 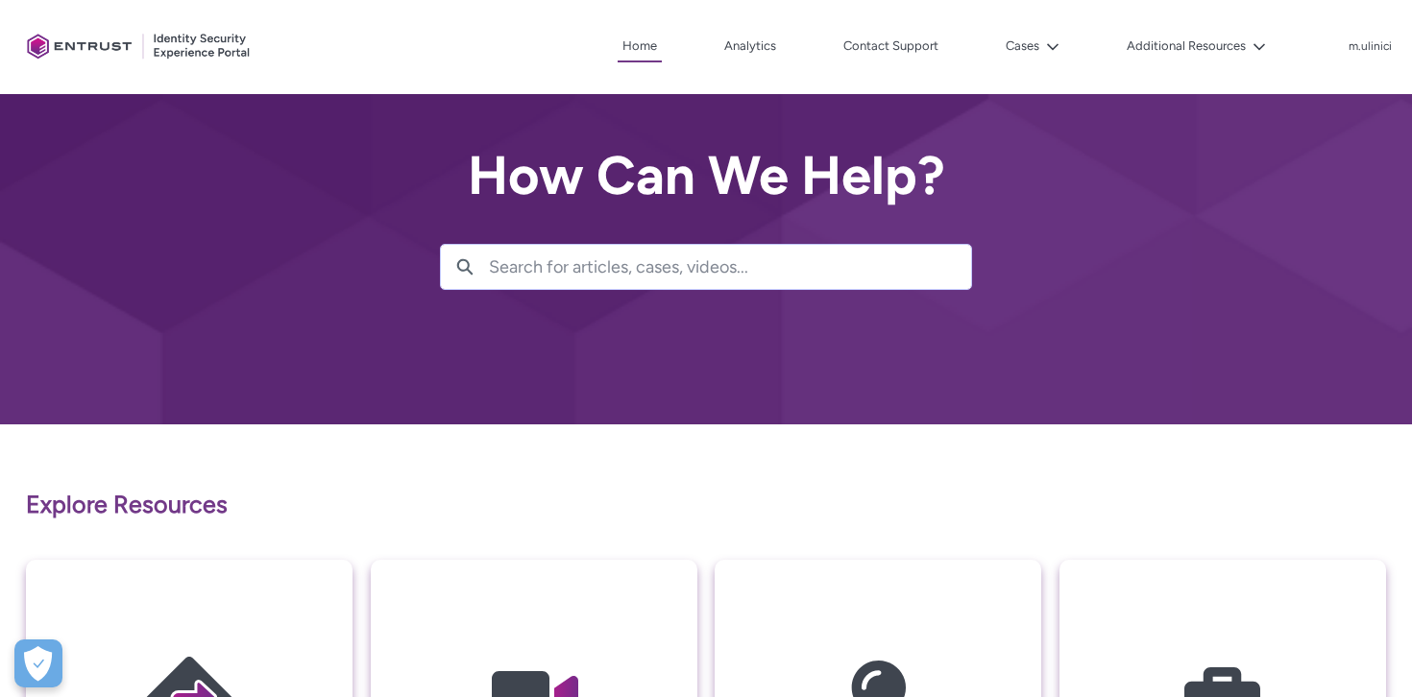 What do you see at coordinates (706, 176) in the screenshot?
I see `h2: How Can We Help?` at bounding box center [706, 176].